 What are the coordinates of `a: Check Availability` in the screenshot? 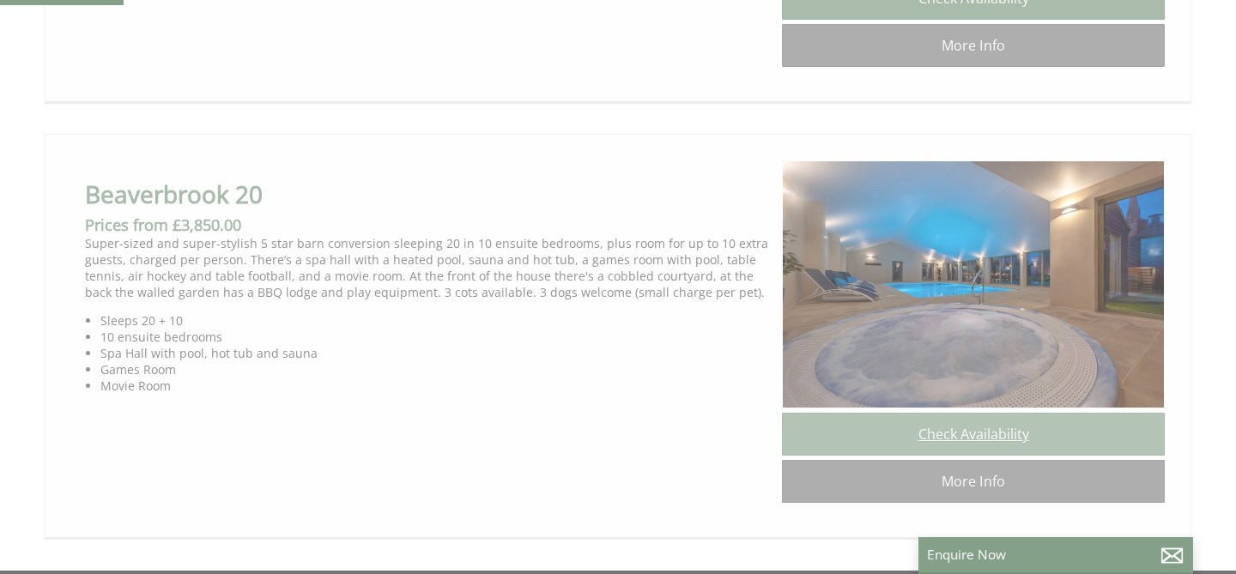 It's located at (973, 434).